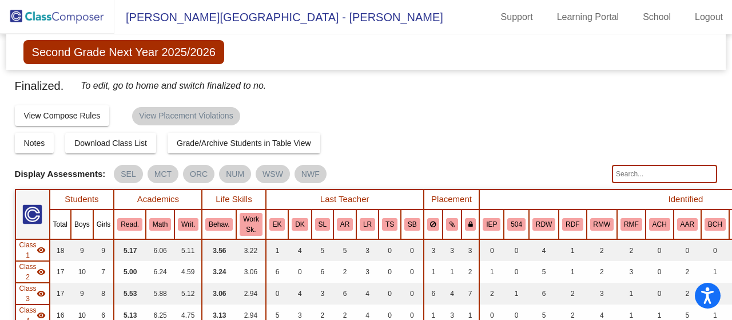  What do you see at coordinates (128, 174) in the screenshot?
I see `mat-chip: SEL` at bounding box center [128, 174].